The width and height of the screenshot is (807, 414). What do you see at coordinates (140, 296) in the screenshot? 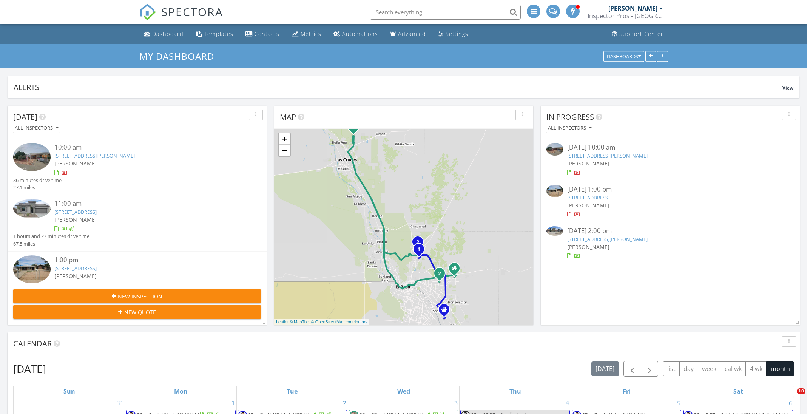
I see `span: New Inspection` at bounding box center [140, 296].